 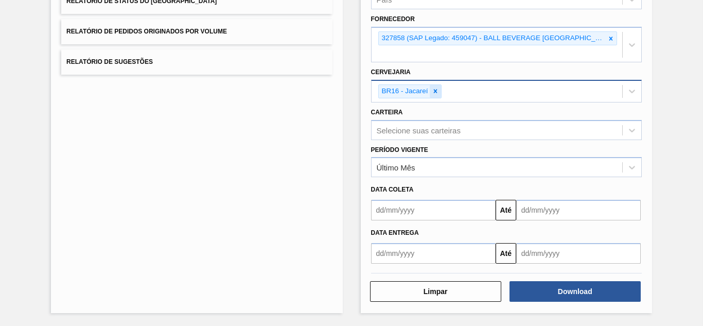 What do you see at coordinates (575, 291) in the screenshot?
I see `button: Download` at bounding box center [575, 291].